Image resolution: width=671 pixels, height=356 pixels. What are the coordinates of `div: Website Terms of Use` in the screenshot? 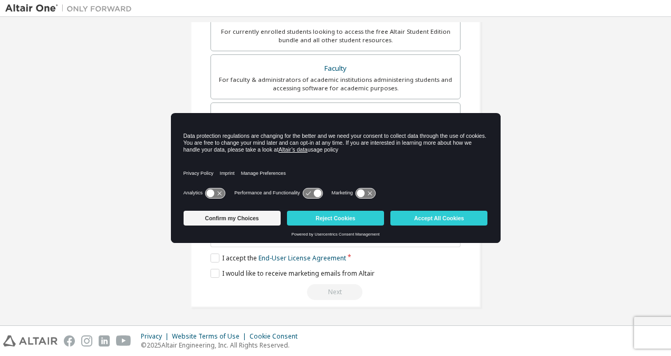 It's located at (211, 336).